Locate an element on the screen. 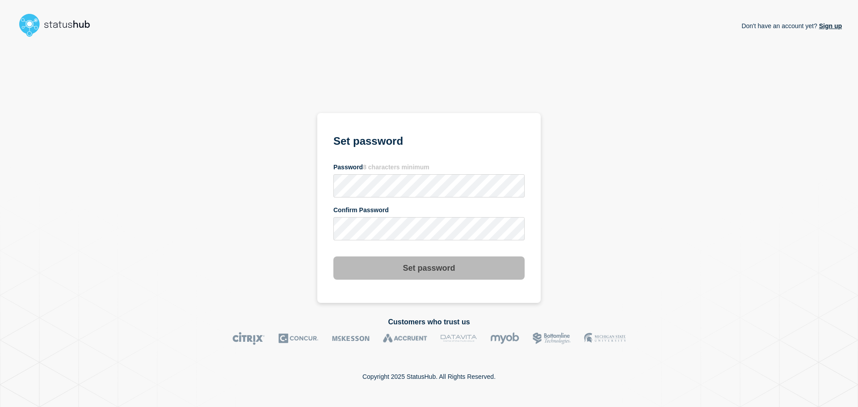 The height and width of the screenshot is (407, 858). h2: Customers who trust us is located at coordinates (429, 322).